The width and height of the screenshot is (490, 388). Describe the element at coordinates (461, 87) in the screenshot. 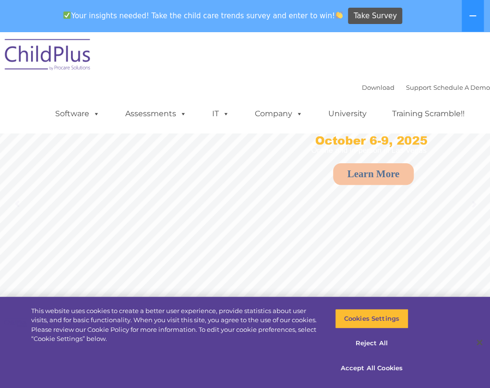

I see `a: Schedule A Demo` at that location.